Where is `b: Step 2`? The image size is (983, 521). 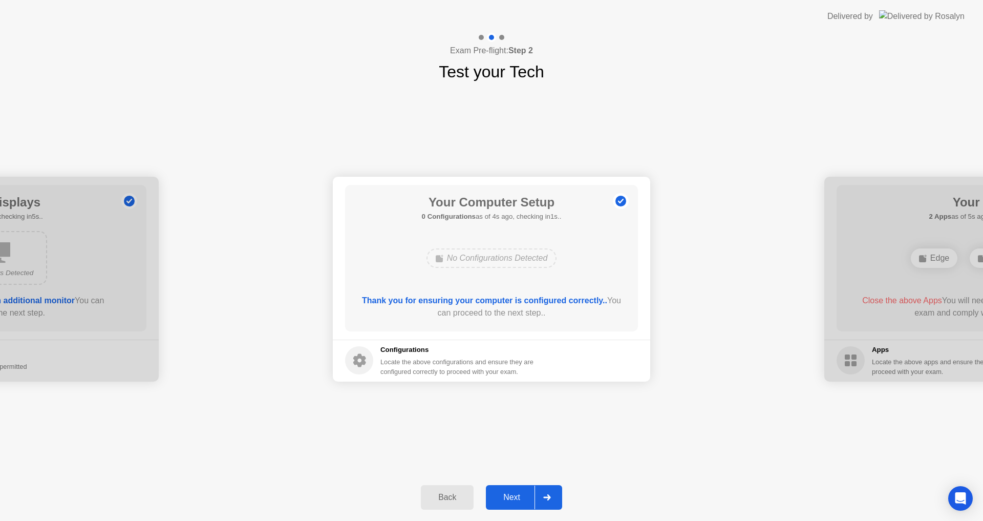
b: Step 2 is located at coordinates (521, 50).